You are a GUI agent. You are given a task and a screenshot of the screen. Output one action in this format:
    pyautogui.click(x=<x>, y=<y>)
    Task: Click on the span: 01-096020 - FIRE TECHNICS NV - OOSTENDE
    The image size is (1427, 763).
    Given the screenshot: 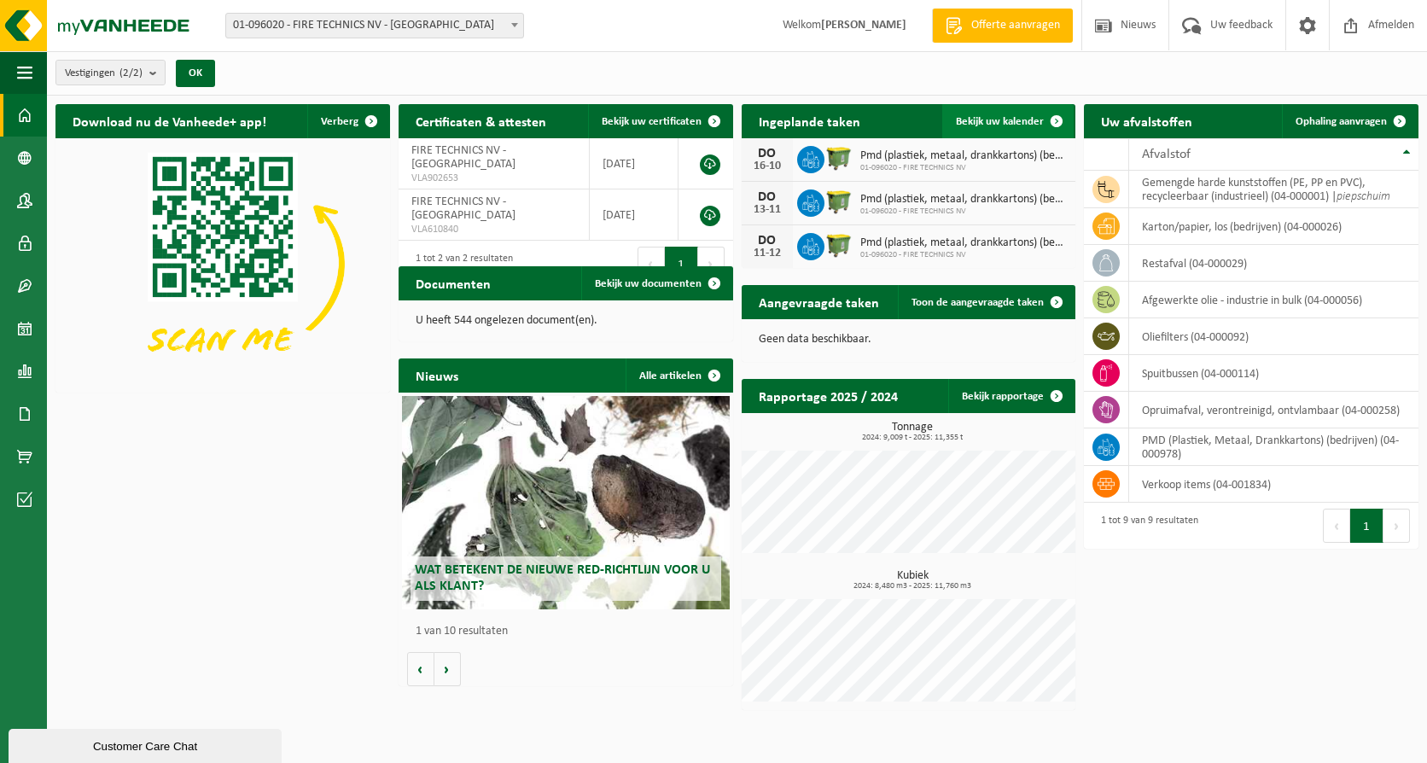 What is the action you would take?
    pyautogui.click(x=375, y=26)
    